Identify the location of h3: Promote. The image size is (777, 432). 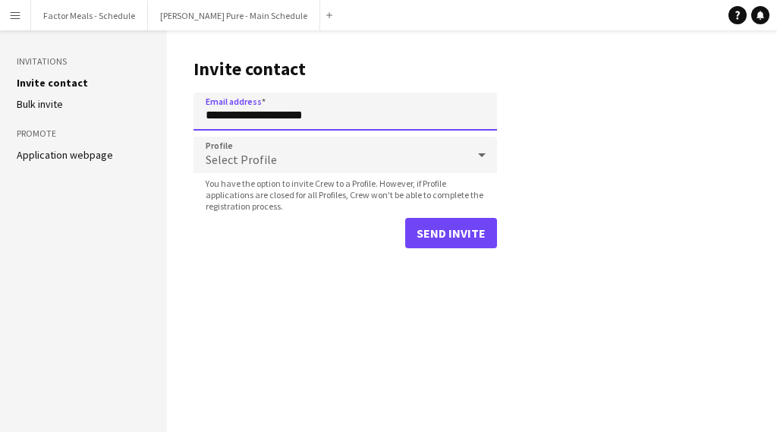
(83, 134).